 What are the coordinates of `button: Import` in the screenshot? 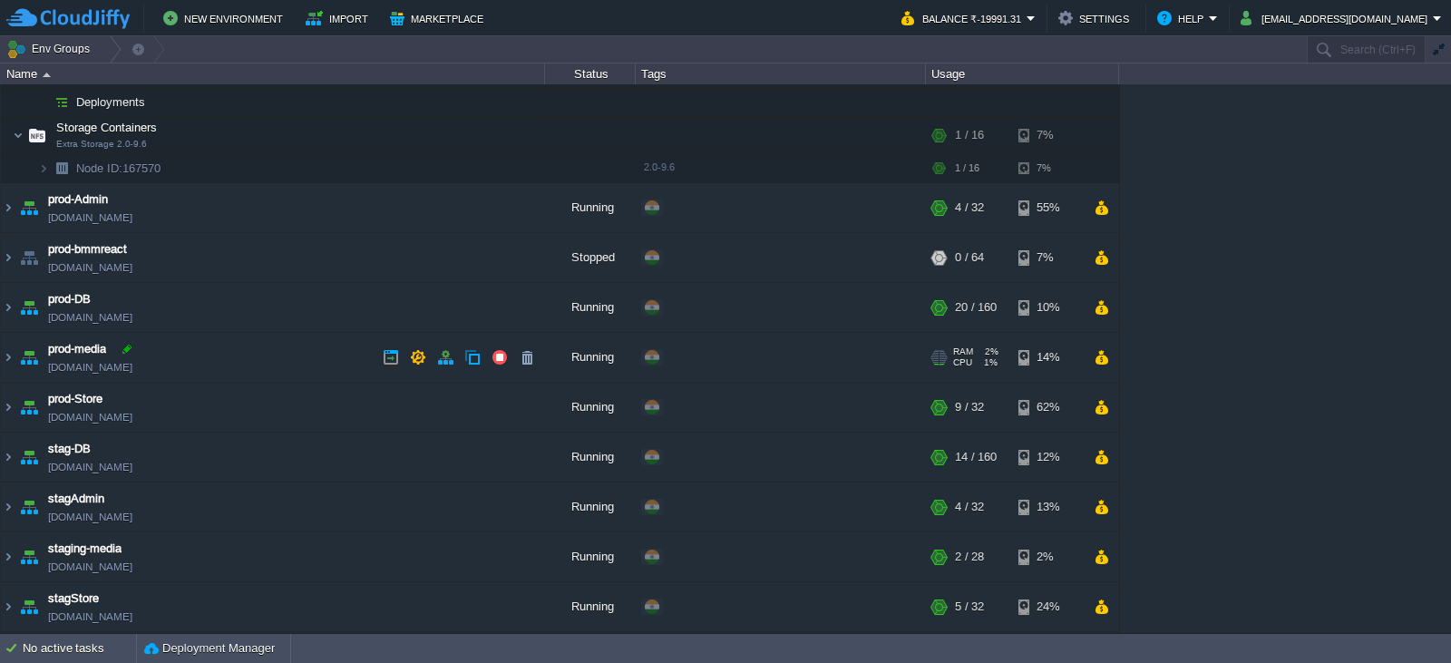 It's located at (339, 18).